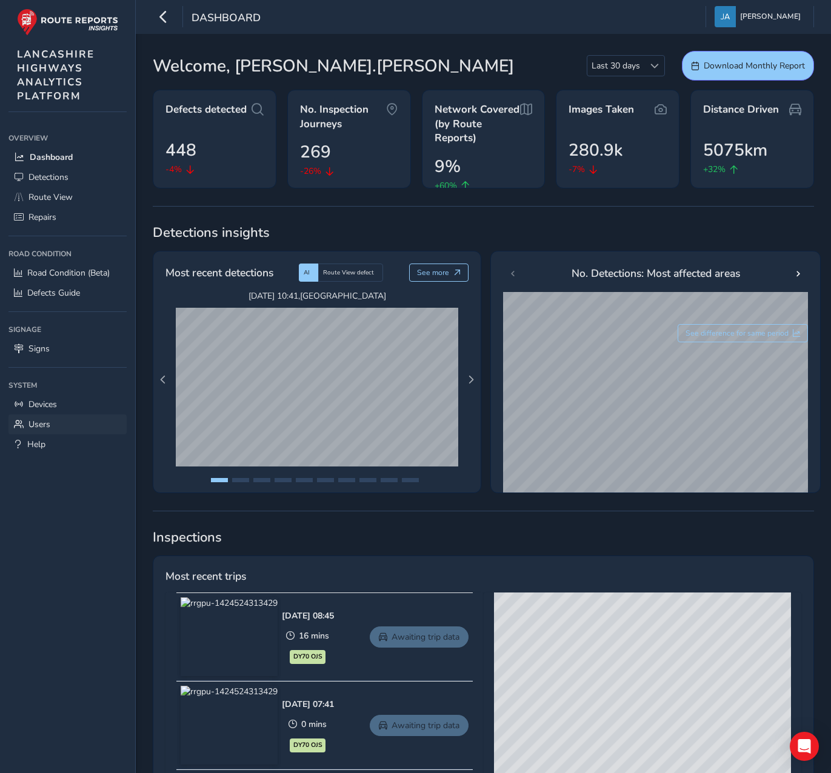 The image size is (831, 773). I want to click on span: Detections insights, so click(483, 233).